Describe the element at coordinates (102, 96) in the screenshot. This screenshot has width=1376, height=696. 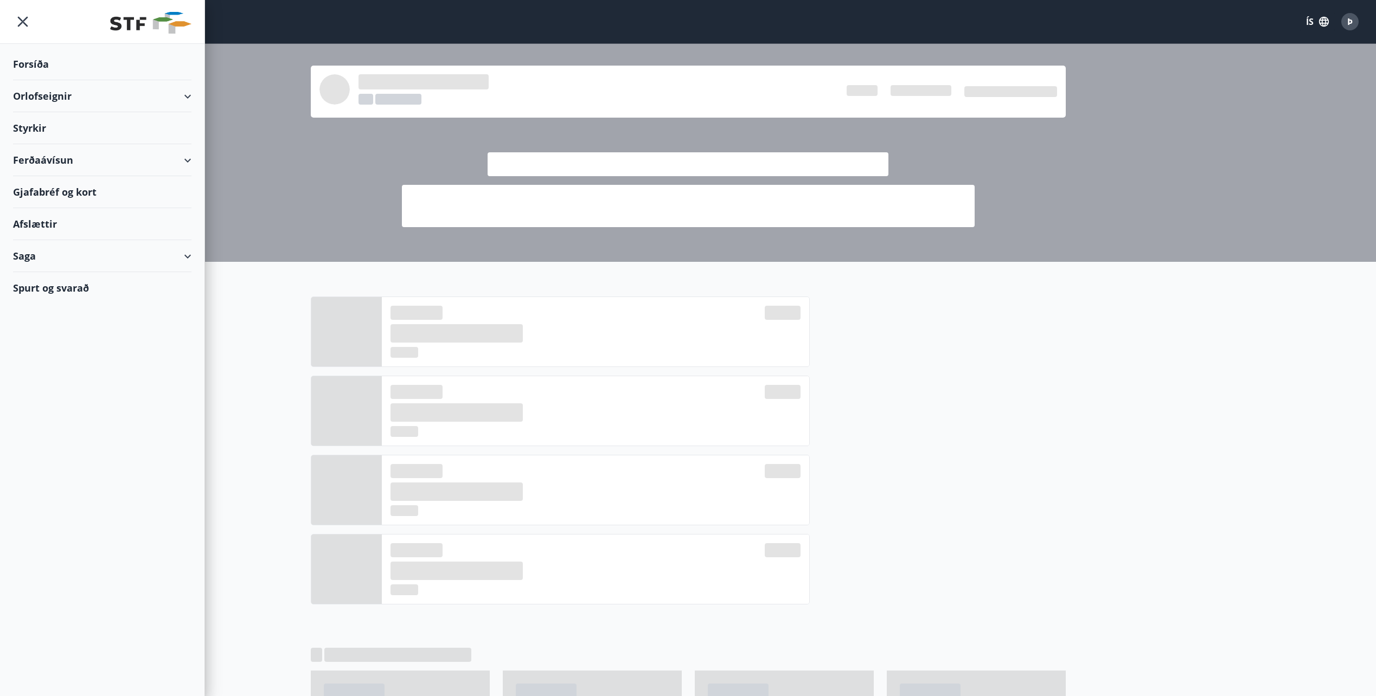
I see `div: Orlofseignir` at that location.